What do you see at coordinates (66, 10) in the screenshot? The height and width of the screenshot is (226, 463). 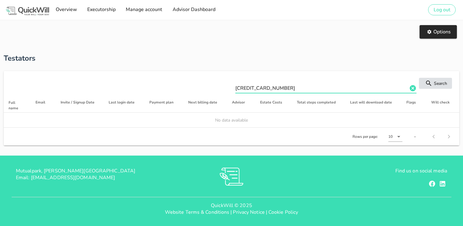 I see `a: Overview` at bounding box center [66, 10].